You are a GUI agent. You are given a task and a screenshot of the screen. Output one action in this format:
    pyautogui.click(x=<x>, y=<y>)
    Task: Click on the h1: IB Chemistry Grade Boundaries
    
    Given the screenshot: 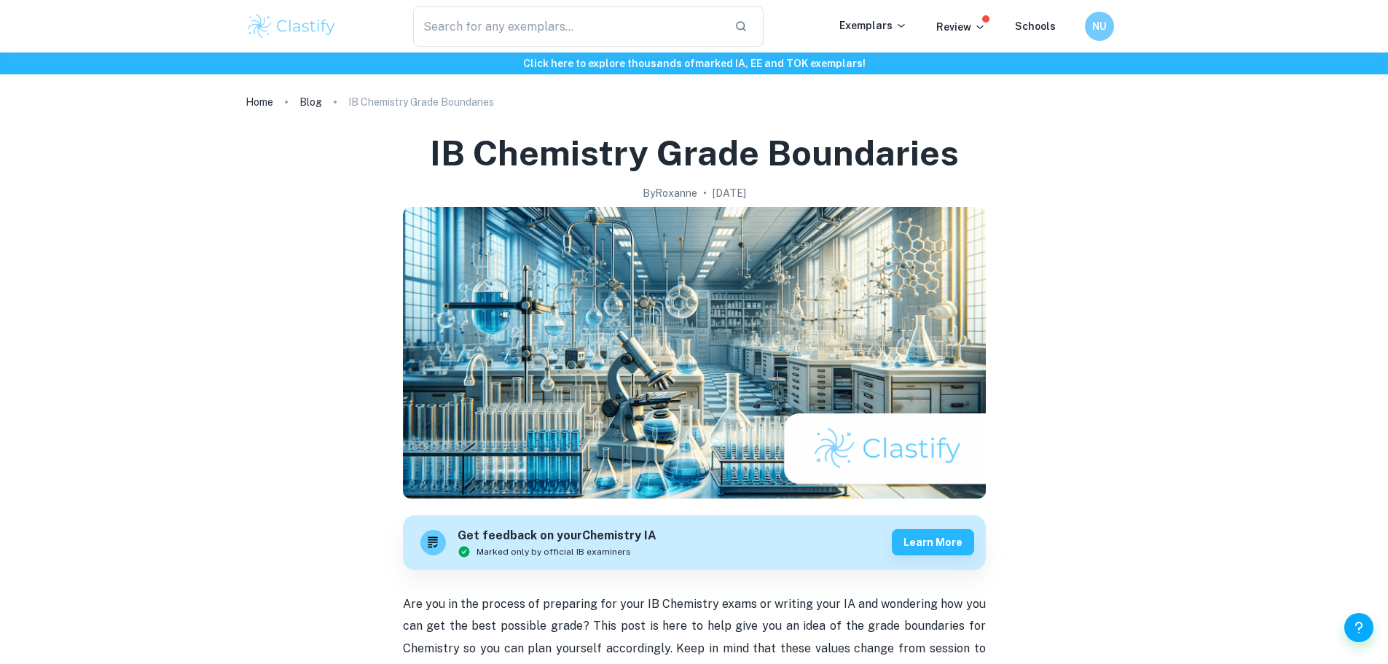 What is the action you would take?
    pyautogui.click(x=694, y=153)
    